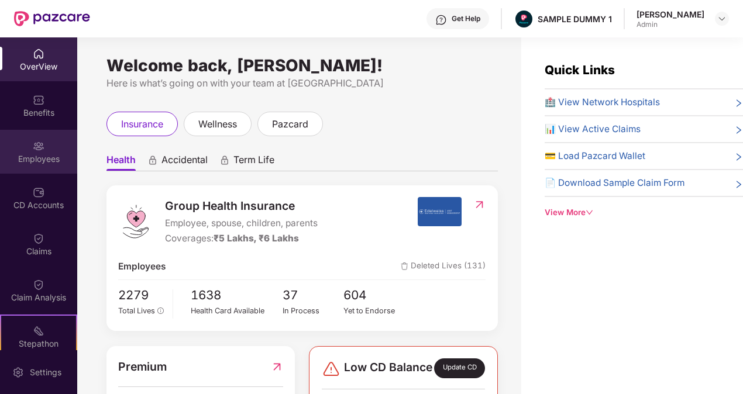  What do you see at coordinates (575, 19) in the screenshot?
I see `div: SAMPLE DUMMY 1` at bounding box center [575, 19].